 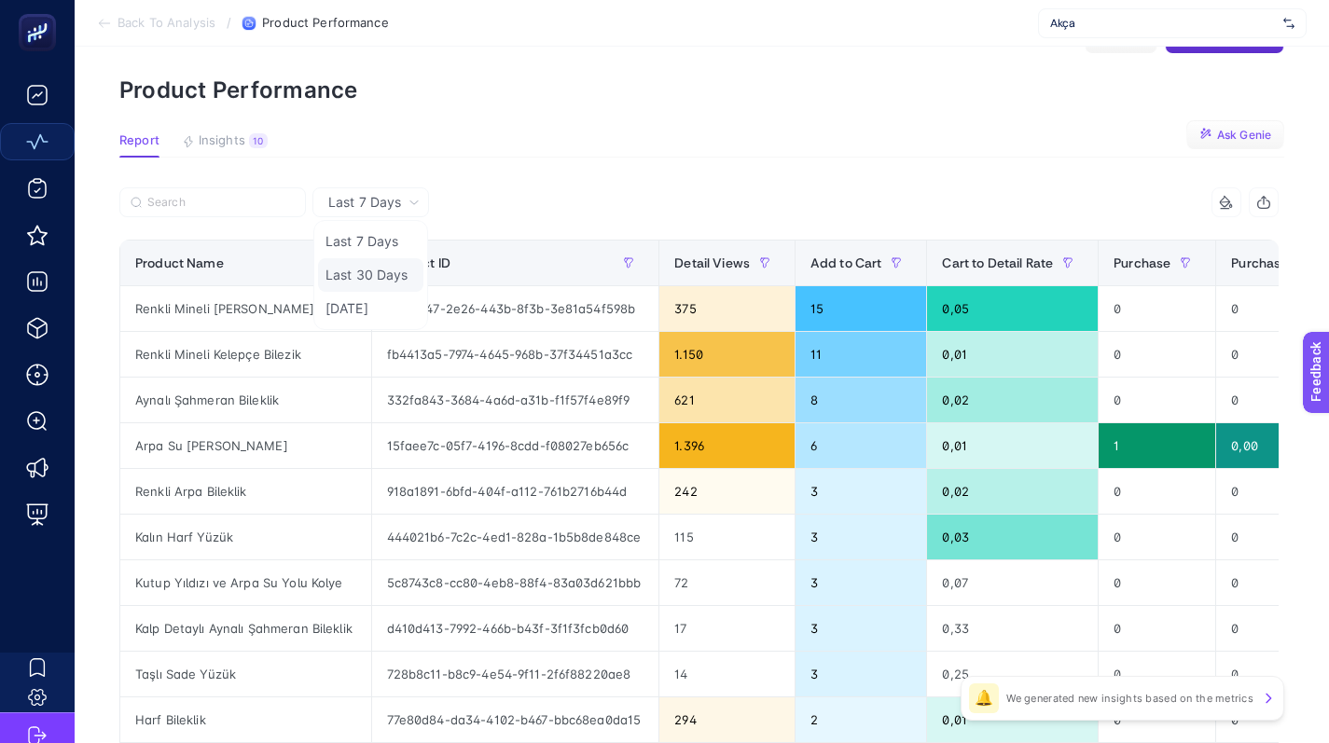 I want to click on div: 332fa843-3684-4a6d-a31b-f1f57f4e89f9, so click(x=516, y=400).